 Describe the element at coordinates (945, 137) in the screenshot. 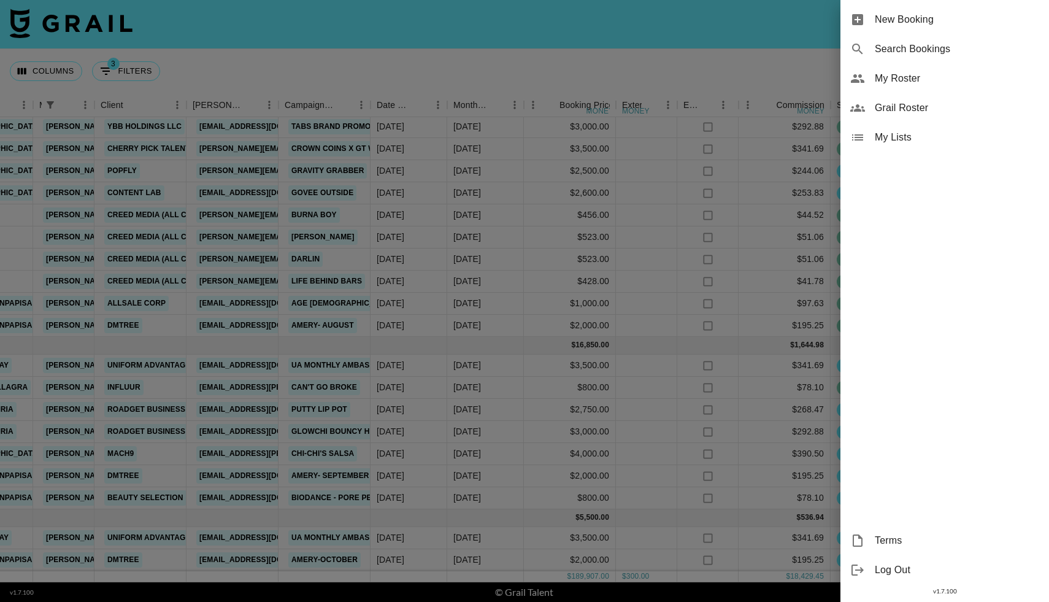

I see `div: My Lists` at that location.